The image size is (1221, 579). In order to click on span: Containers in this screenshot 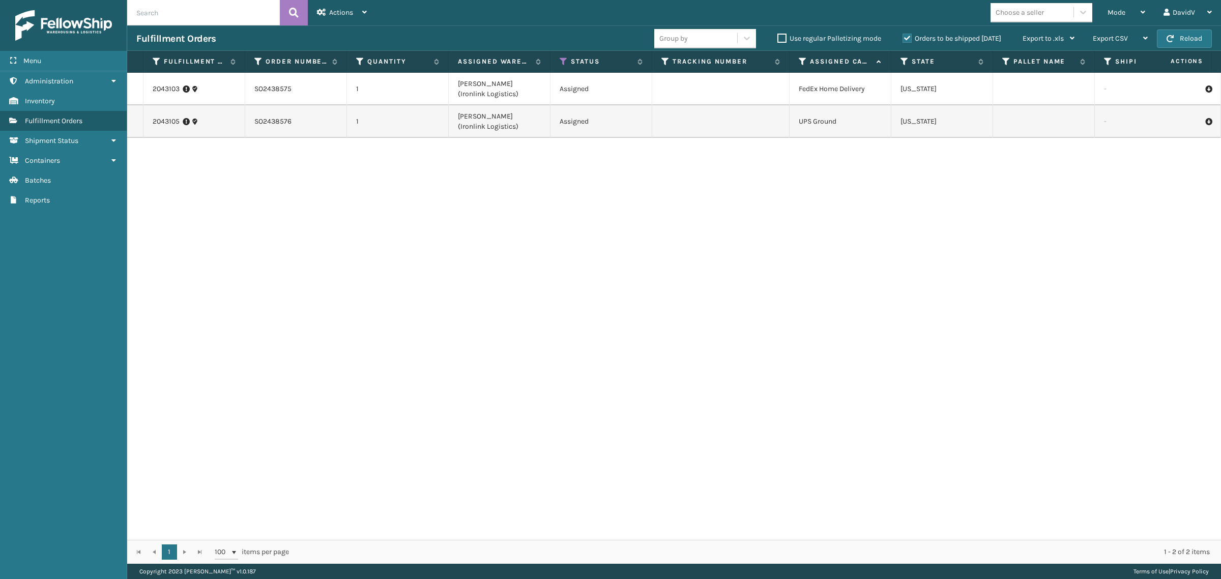, I will do `click(42, 160)`.